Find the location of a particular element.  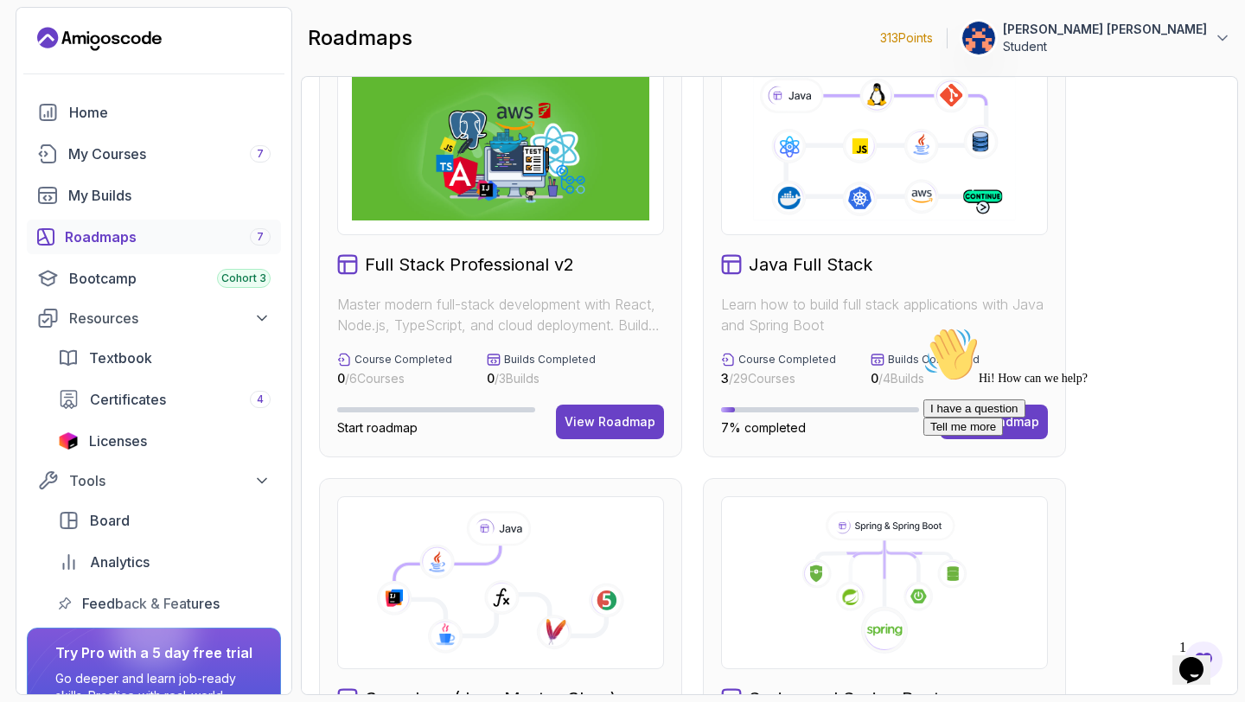

div: 👋Hi! How can we help?I have a questionTell me more is located at coordinates (163, 61).